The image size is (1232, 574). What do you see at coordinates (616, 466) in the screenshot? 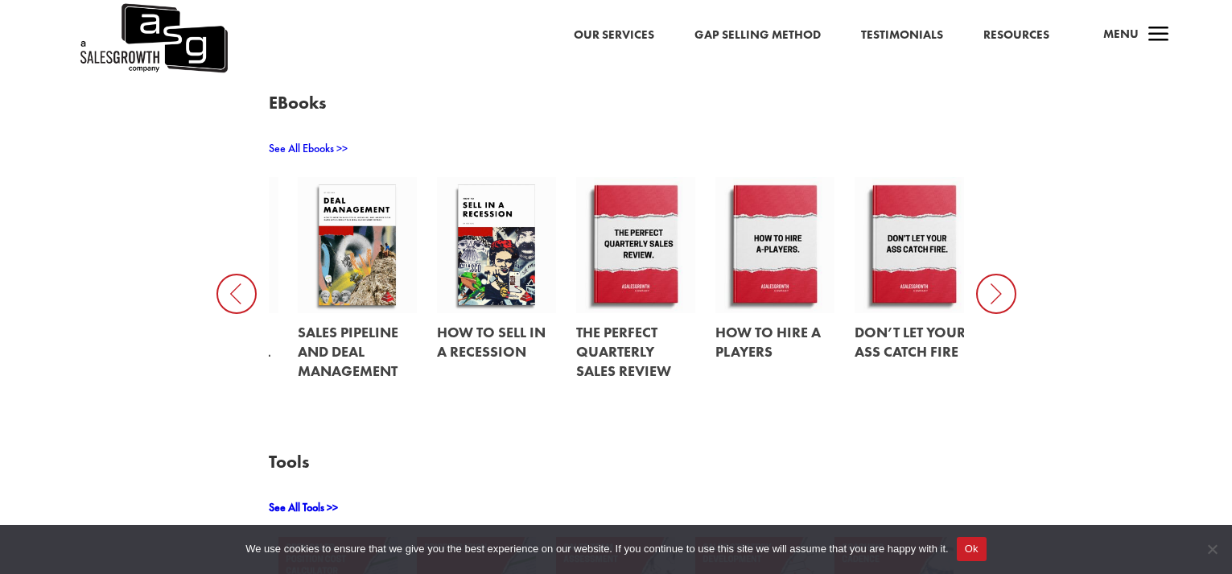
I see `h3: Tools` at bounding box center [616, 466].